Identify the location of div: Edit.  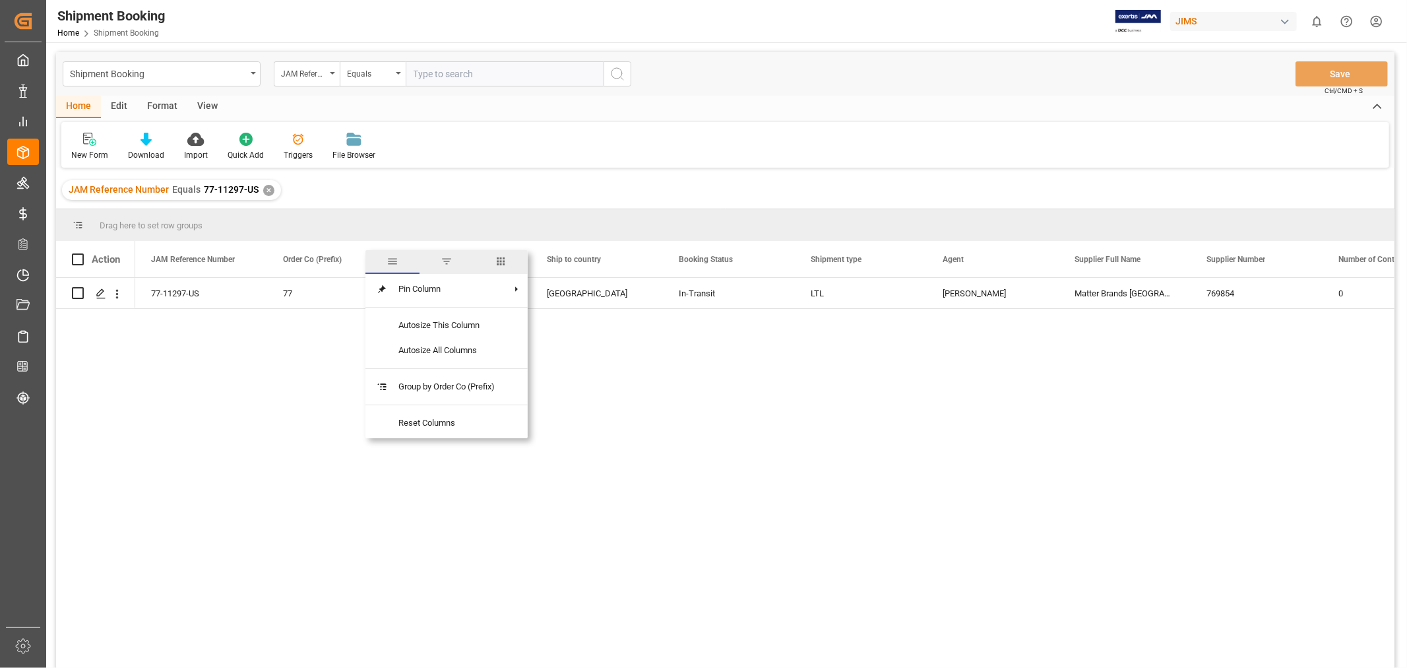
(119, 107).